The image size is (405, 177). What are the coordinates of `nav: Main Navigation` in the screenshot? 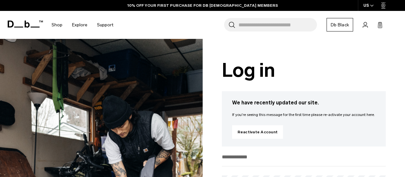 It's located at (82, 25).